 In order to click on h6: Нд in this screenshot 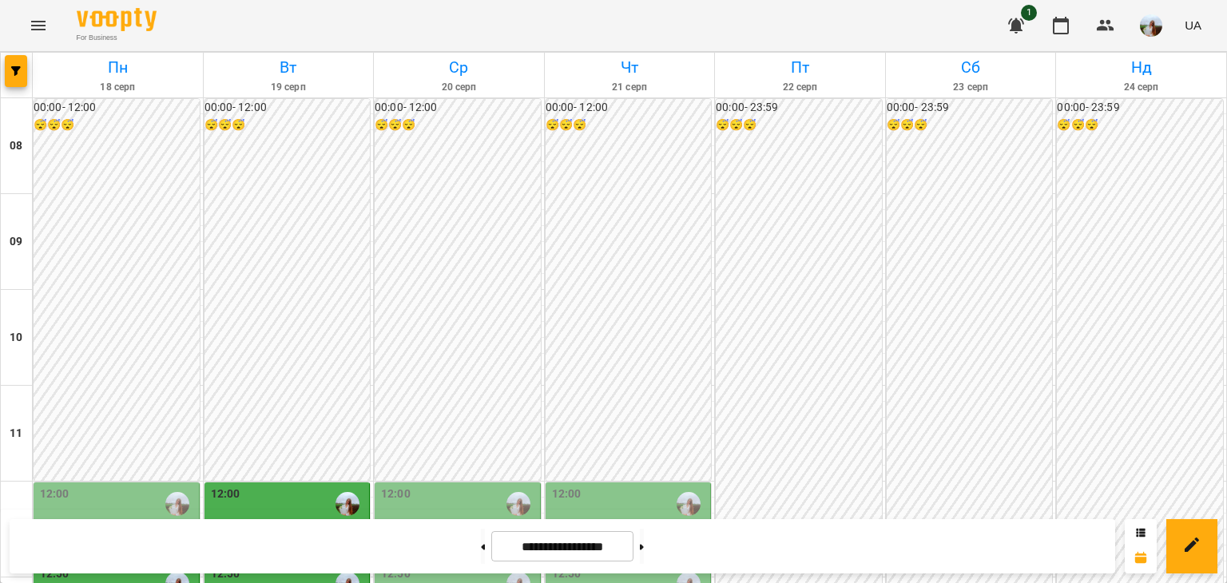, I will do `click(1140, 67)`.